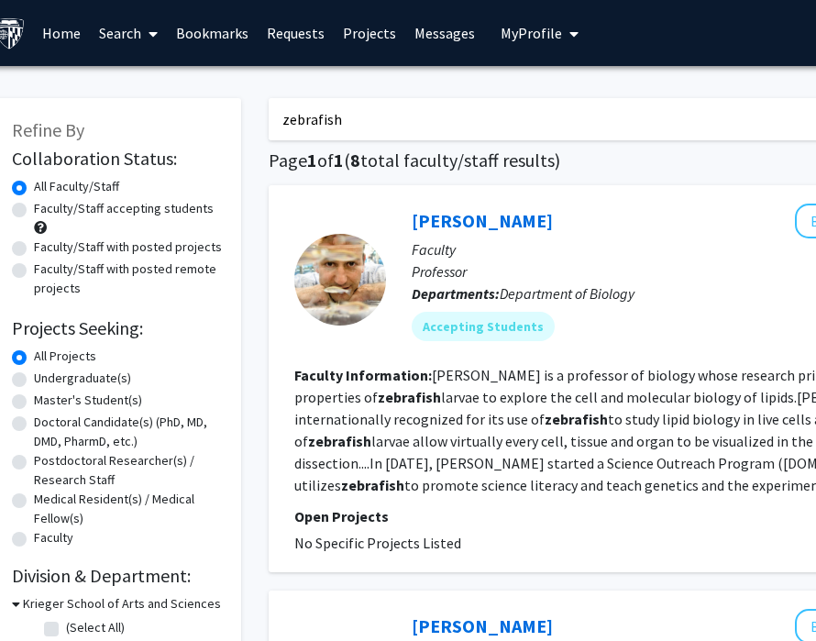 Image resolution: width=816 pixels, height=641 pixels. What do you see at coordinates (124, 208) in the screenshot?
I see `label: Faculty/Staff accepting students` at bounding box center [124, 208].